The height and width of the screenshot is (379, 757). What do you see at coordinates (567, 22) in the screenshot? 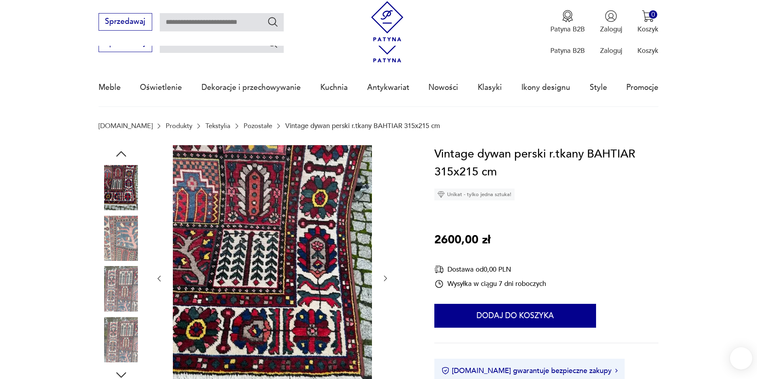
I see `a: Ikona medaluPatyna B2B` at bounding box center [567, 22].